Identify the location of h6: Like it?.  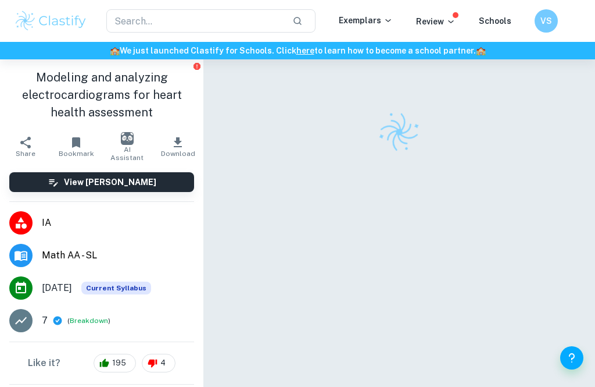
(44, 363).